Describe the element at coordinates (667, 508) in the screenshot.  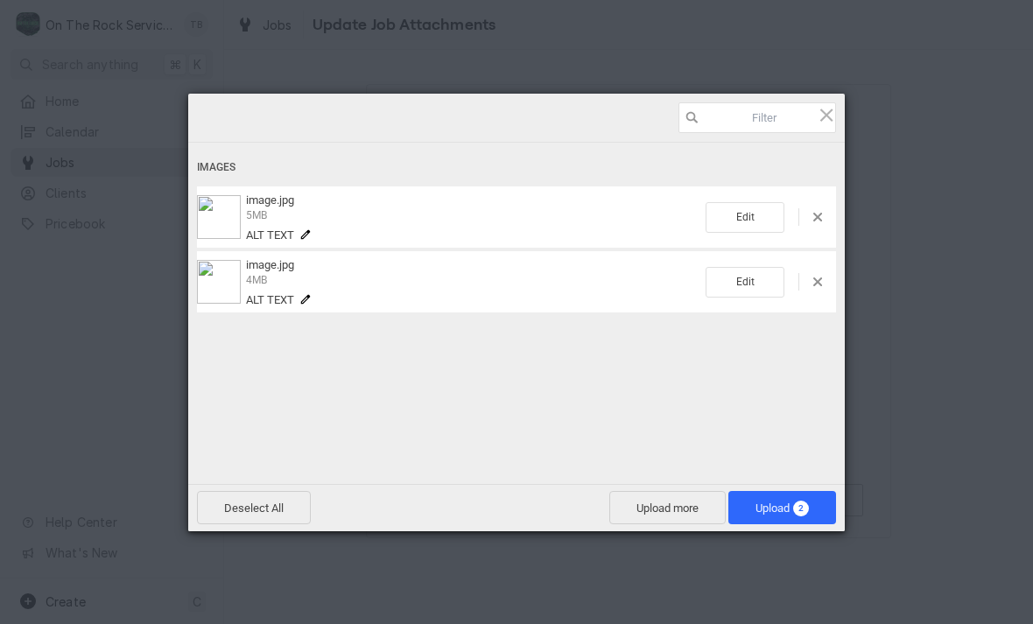
I see `span: Upload more` at that location.